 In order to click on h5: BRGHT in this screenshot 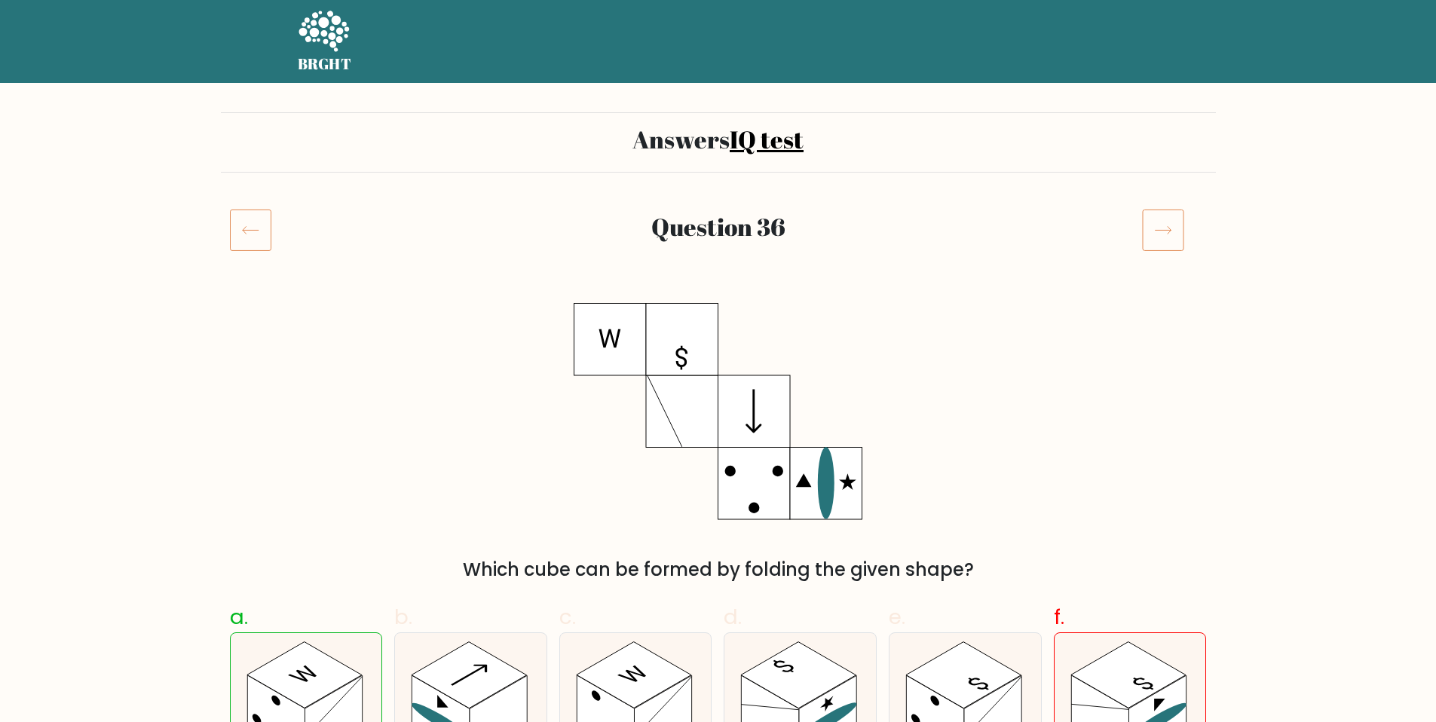, I will do `click(325, 64)`.